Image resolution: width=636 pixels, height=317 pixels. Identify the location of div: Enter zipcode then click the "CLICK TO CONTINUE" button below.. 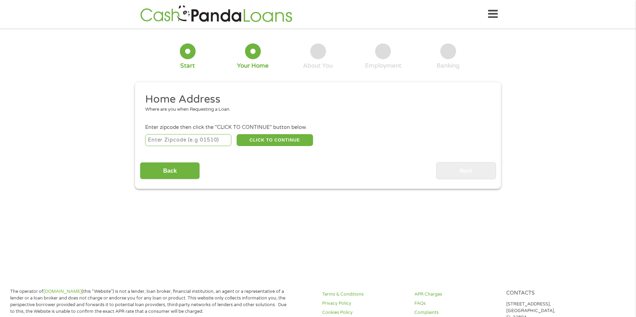
(318, 128).